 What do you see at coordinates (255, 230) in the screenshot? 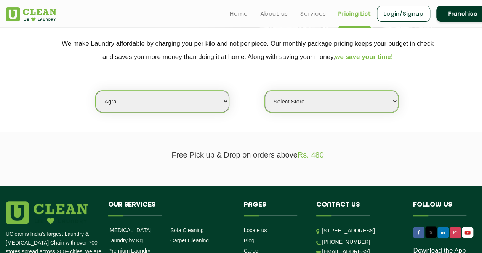
I see `a: Locate us` at bounding box center [255, 230].